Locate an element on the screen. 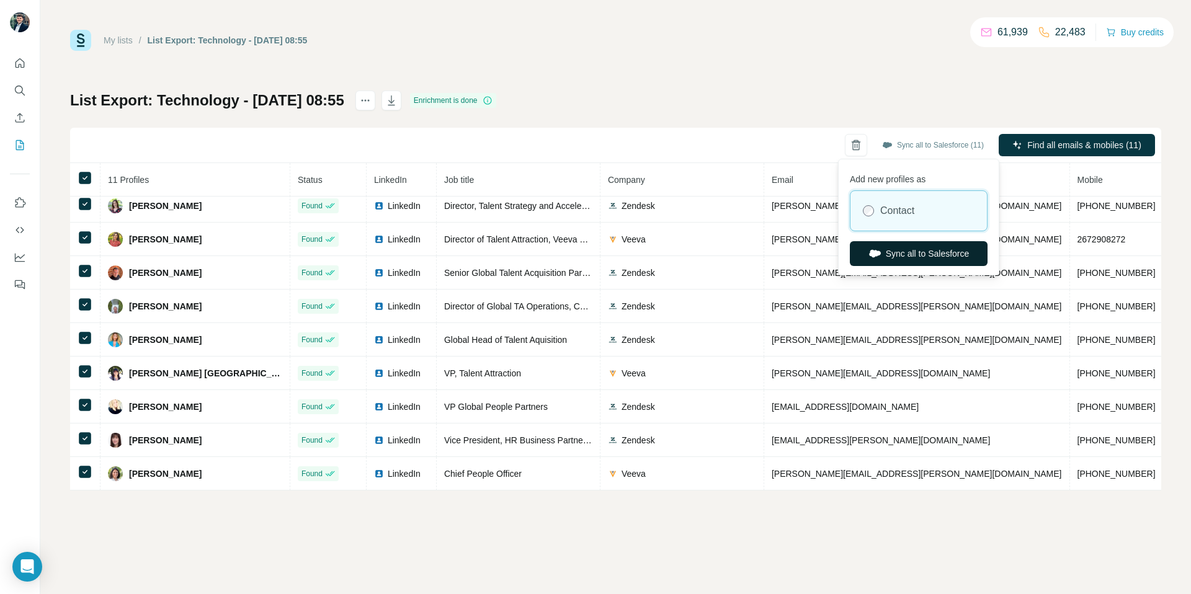 The width and height of the screenshot is (1191, 594). button: actions is located at coordinates (365, 101).